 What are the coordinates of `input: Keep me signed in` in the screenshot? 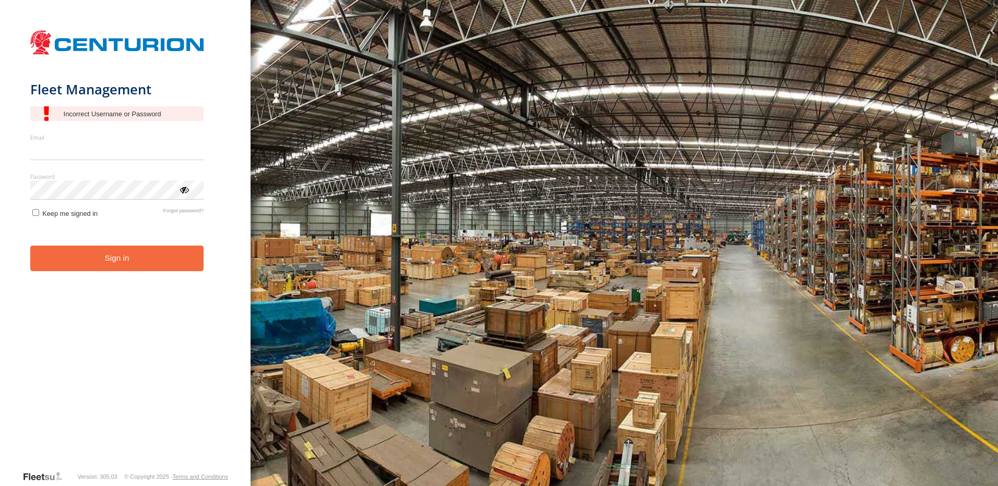 It's located at (35, 212).